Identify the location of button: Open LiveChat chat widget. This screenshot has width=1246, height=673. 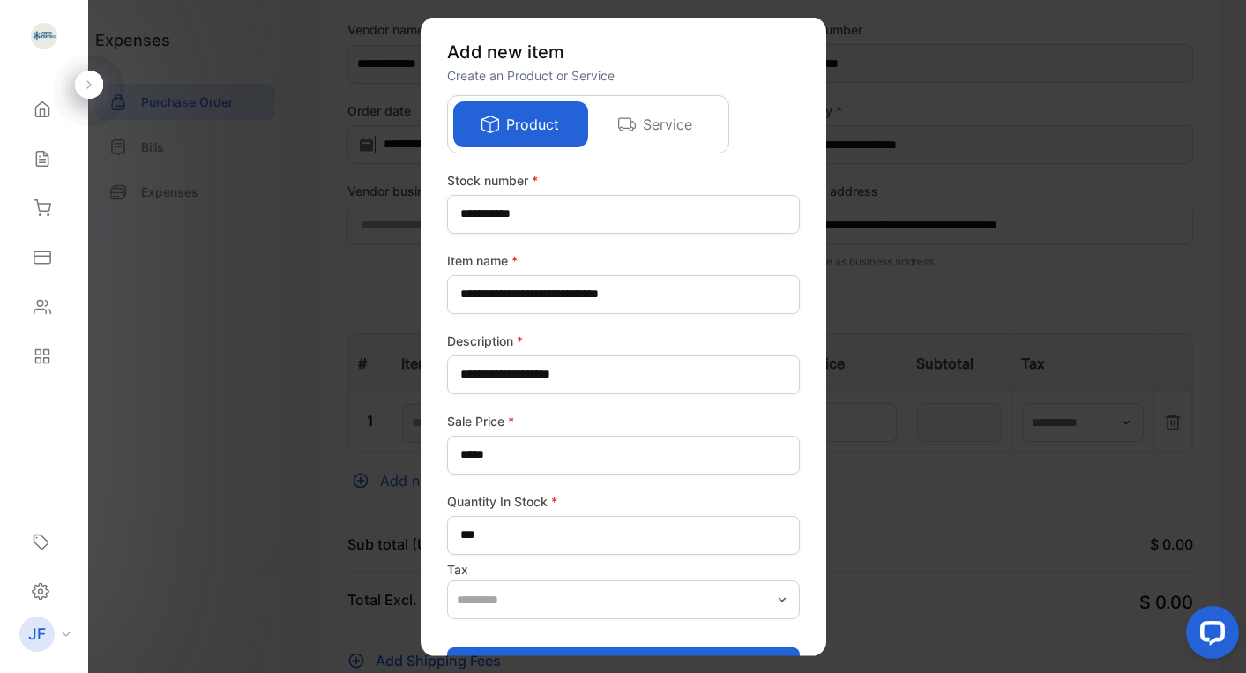
(41, 34).